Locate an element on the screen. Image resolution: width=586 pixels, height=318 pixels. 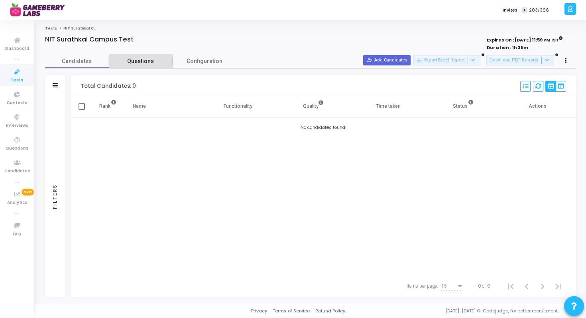
div: Items per page: is located at coordinates (422, 286).